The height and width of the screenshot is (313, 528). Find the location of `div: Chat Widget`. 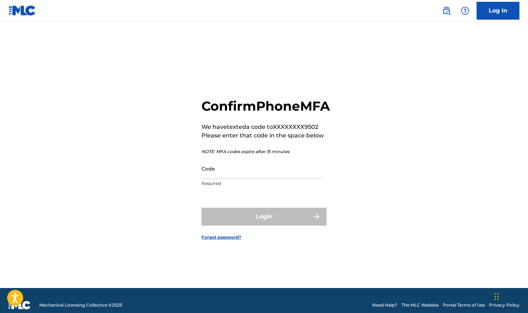

div: Chat Widget is located at coordinates (510, 296).